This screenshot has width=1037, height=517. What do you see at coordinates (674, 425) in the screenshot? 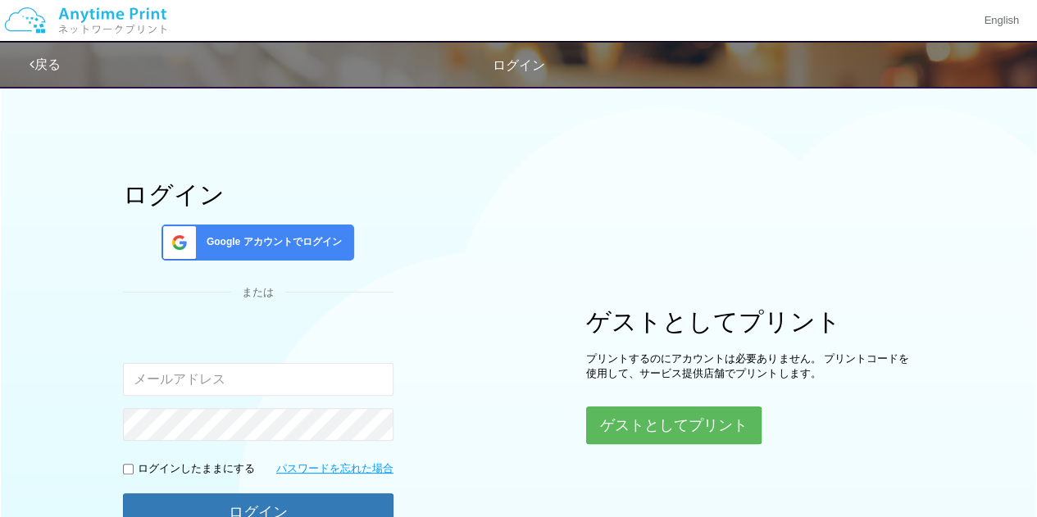
I see `button: ゲストとしてプリント` at bounding box center [674, 425].